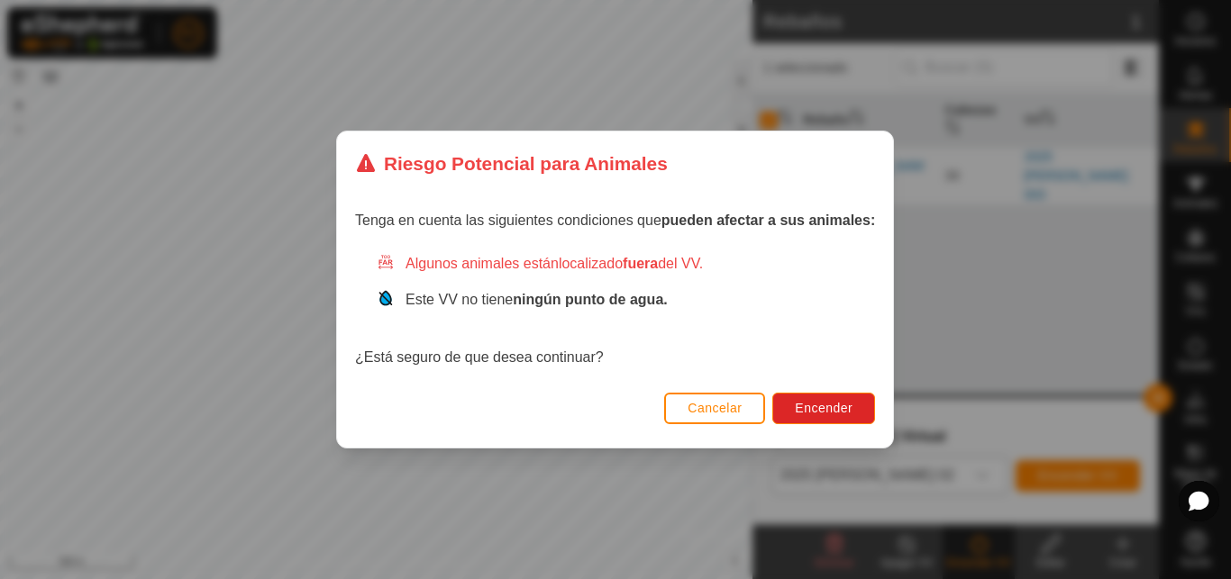  Describe the element at coordinates (625, 264) in the screenshot. I see `div: Algunos animales están` at that location.